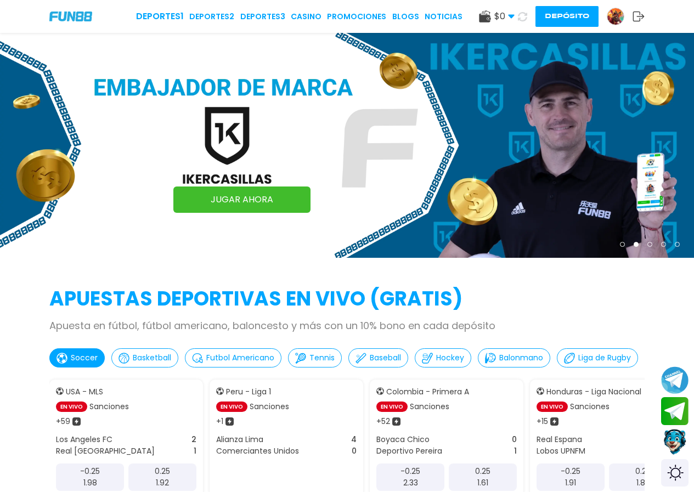  Describe the element at coordinates (605, 358) in the screenshot. I see `p: Liga de Rugby` at that location.